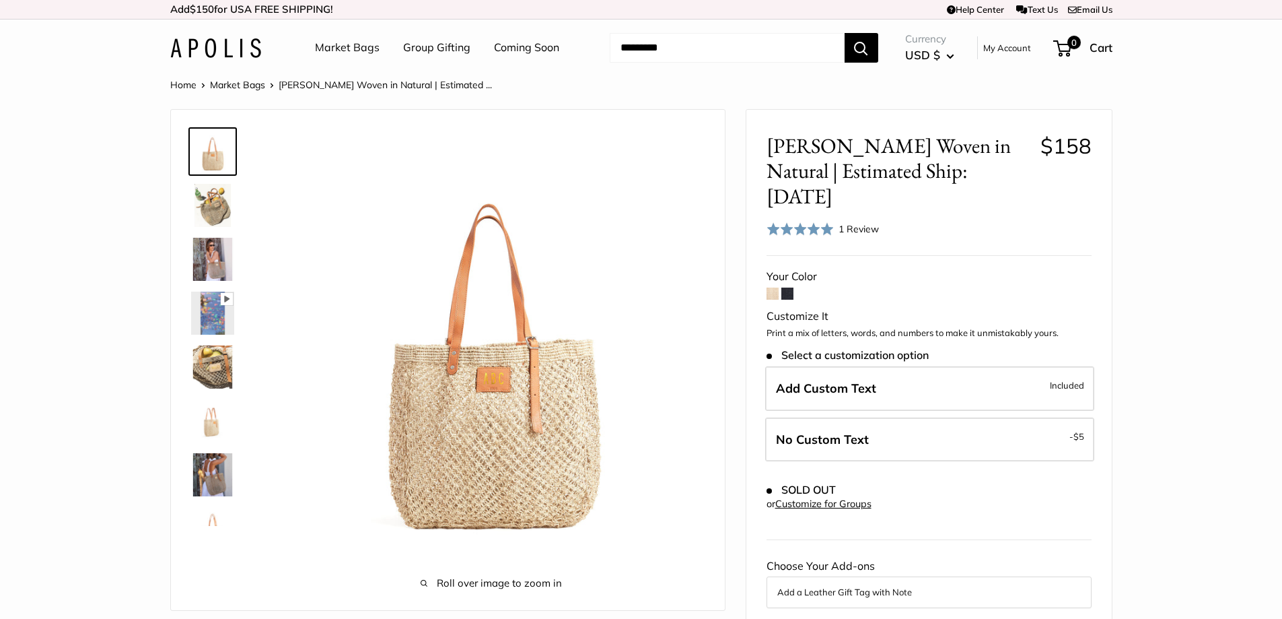 Image resolution: width=1282 pixels, height=619 pixels. Describe the element at coordinates (930, 39) in the screenshot. I see `span: Currency` at that location.